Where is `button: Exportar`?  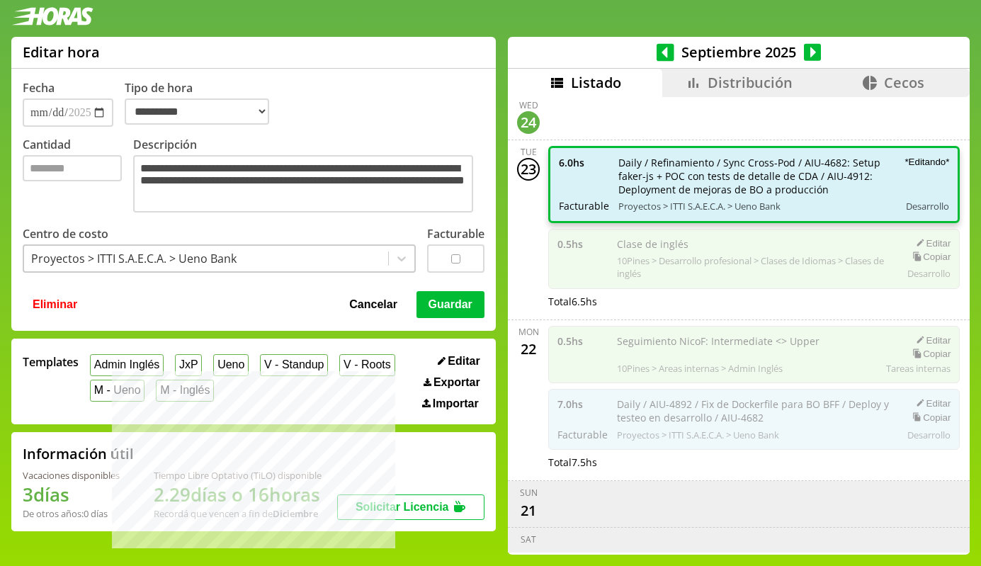
button: Exportar is located at coordinates (452, 382).